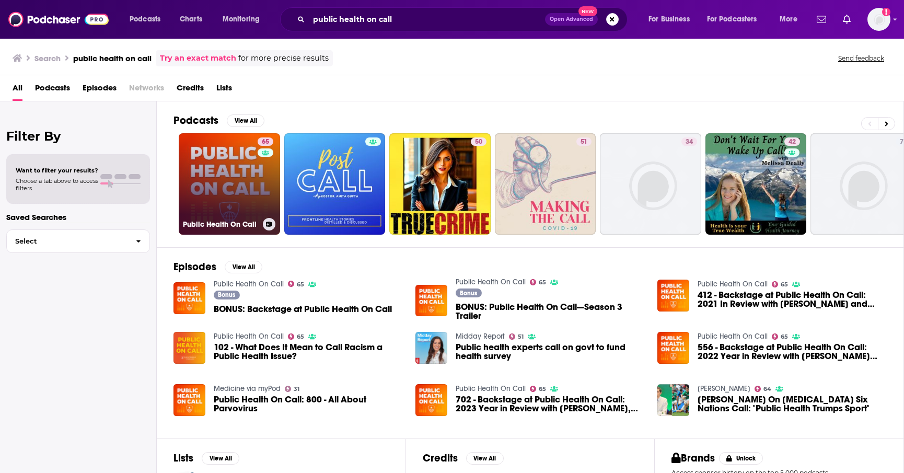 The height and width of the screenshot is (473, 904). I want to click on span: Open Advanced, so click(571, 19).